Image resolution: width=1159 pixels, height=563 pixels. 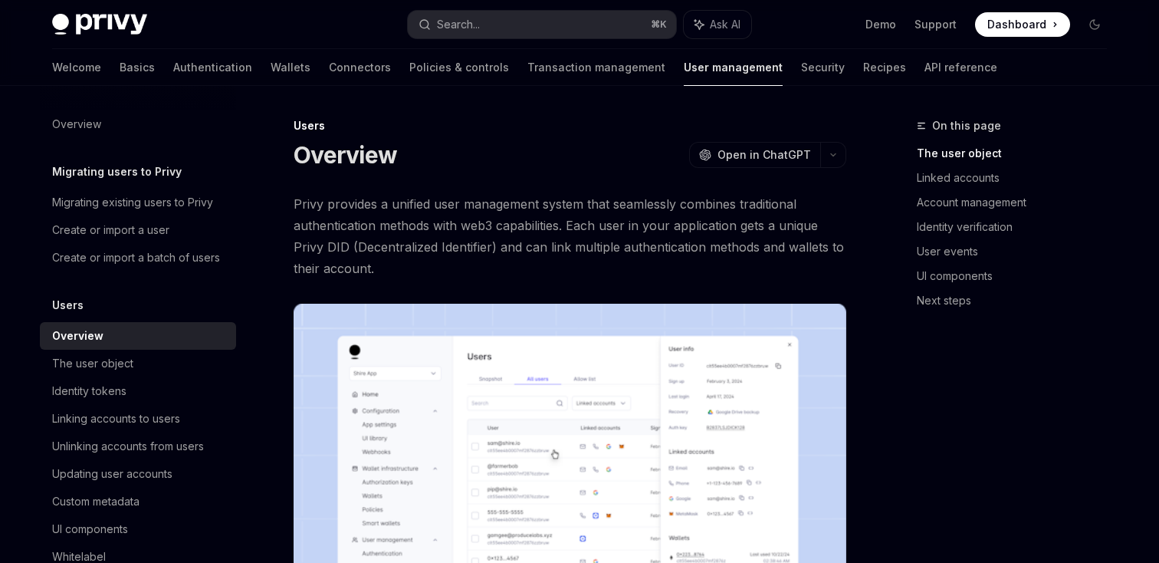 What do you see at coordinates (1017, 25) in the screenshot?
I see `span: Dashboard` at bounding box center [1017, 25].